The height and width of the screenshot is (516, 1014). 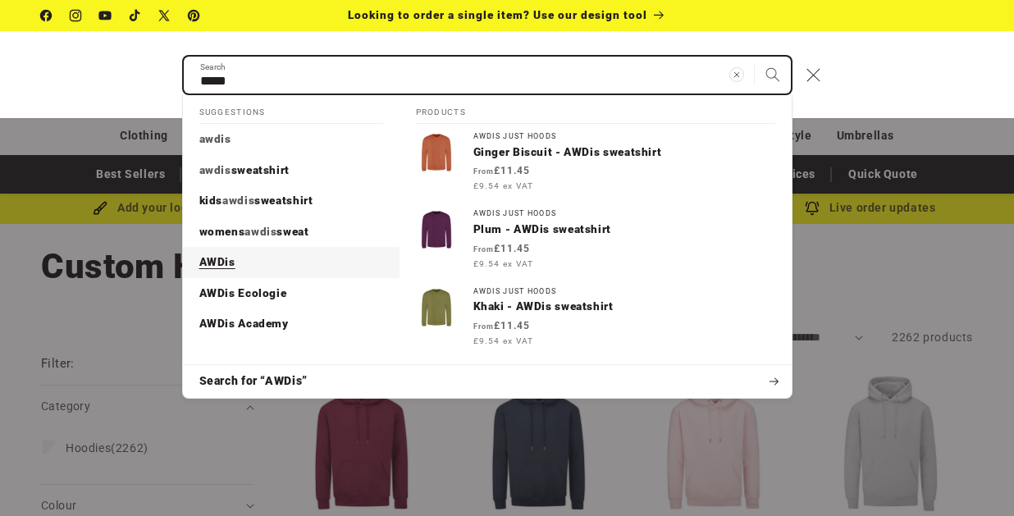 What do you see at coordinates (596, 240) in the screenshot?
I see `a: AWDis Just HoodsPlum - AWDis sweatshirt From£11.45 £9.54 ex VAT` at bounding box center [596, 240].